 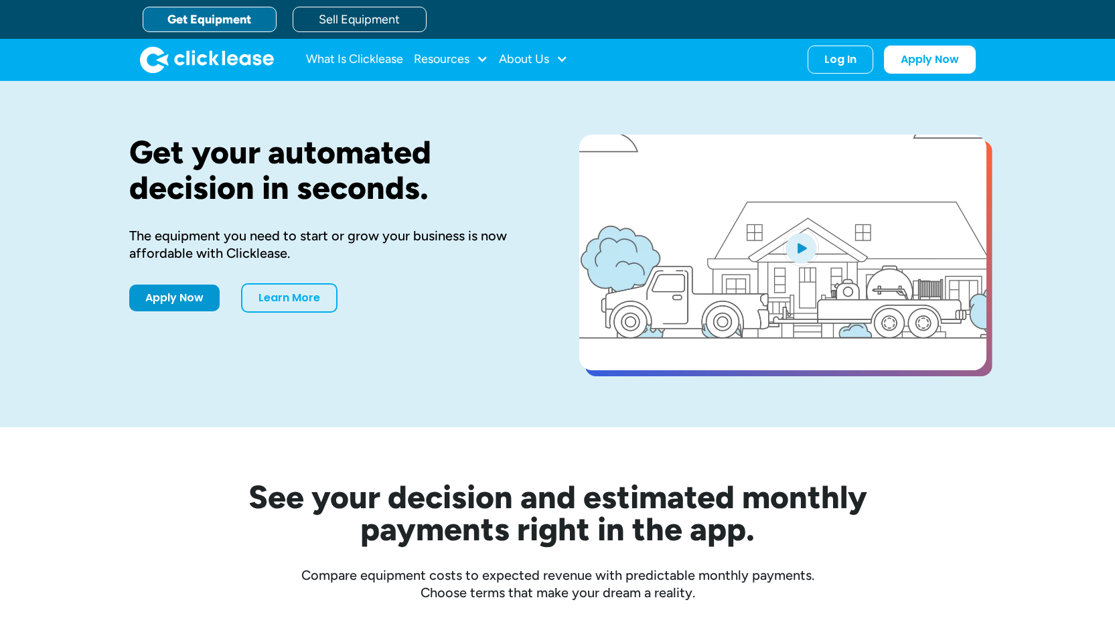 What do you see at coordinates (801, 248) in the screenshot?
I see `img: Blue play button logo on a light blue circular background` at bounding box center [801, 248].